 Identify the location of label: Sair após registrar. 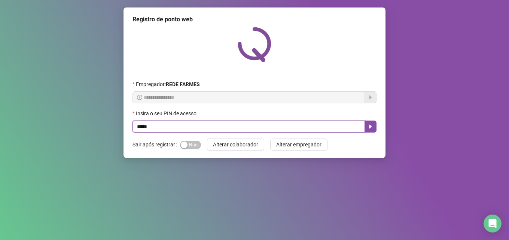
(156, 144).